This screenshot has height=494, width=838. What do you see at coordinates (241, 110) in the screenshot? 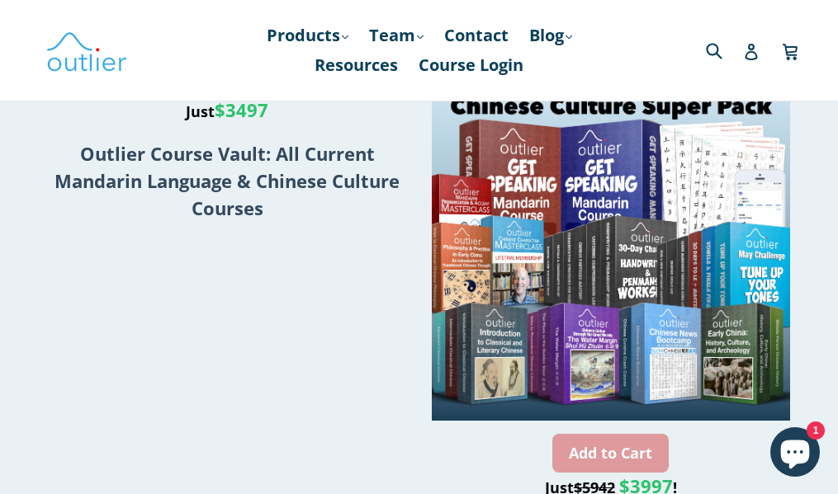
I see `span: $3497` at bounding box center [241, 110].